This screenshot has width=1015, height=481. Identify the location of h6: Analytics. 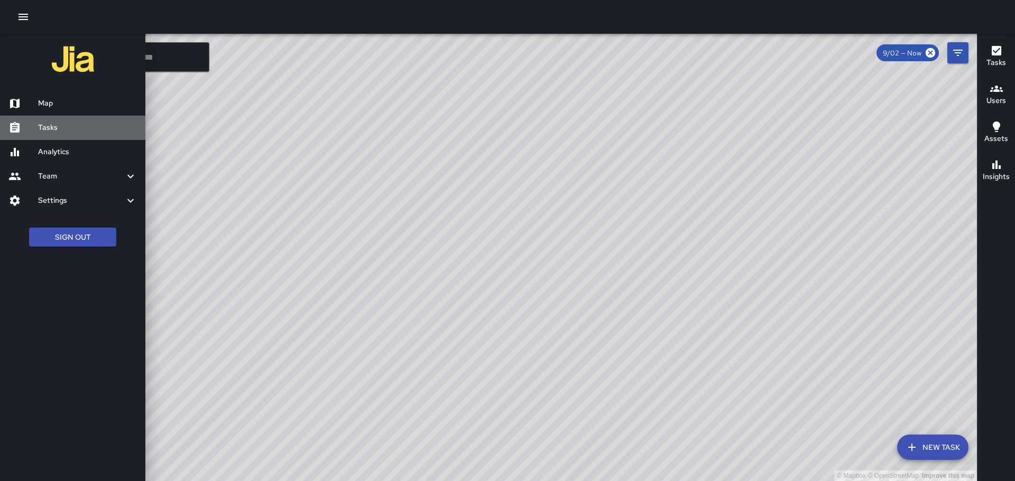
(87, 152).